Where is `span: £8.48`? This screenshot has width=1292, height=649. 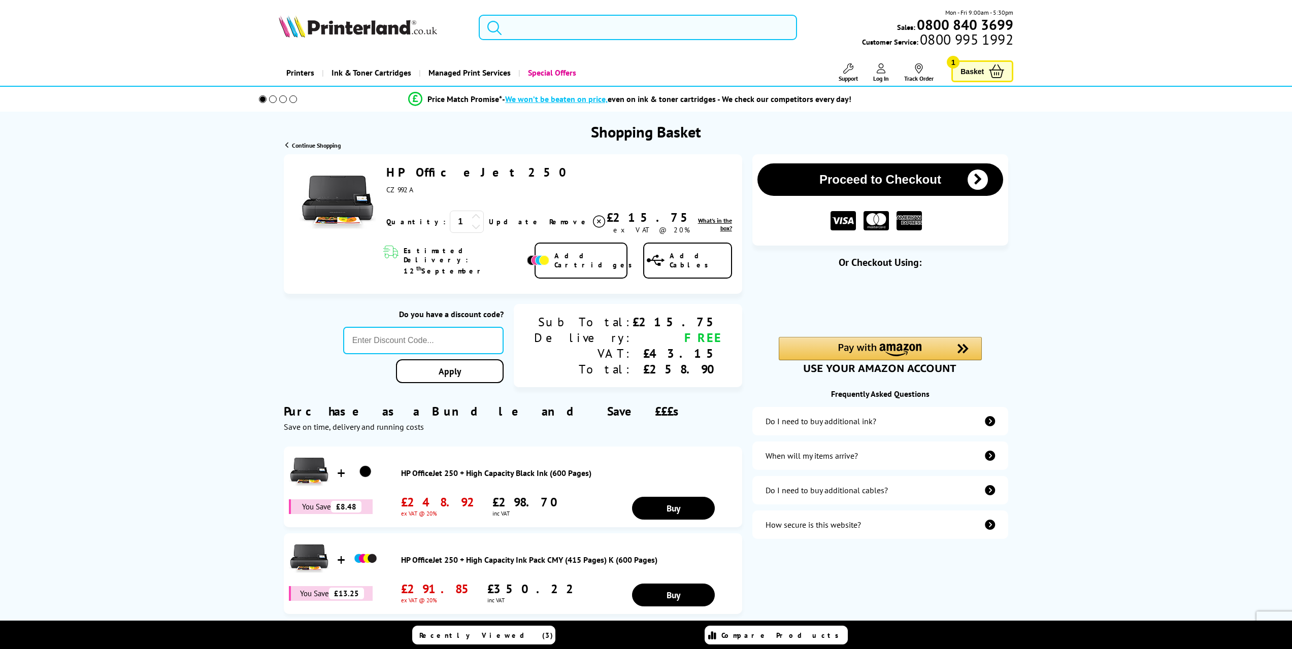 span: £8.48 is located at coordinates (346, 507).